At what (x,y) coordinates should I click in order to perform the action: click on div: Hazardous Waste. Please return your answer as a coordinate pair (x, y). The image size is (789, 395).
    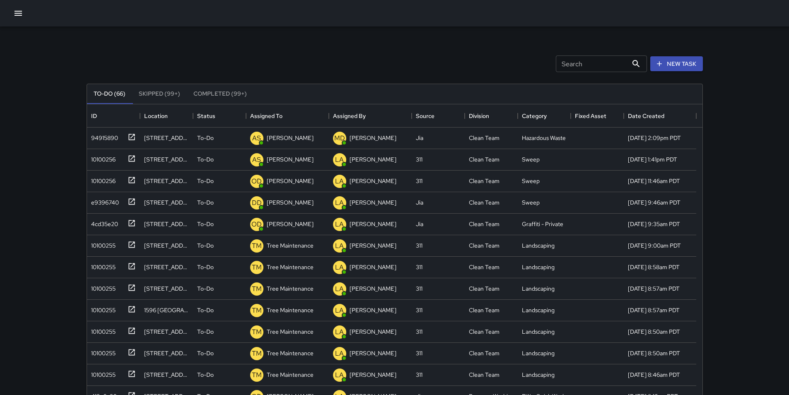
    Looking at the image, I should click on (544, 138).